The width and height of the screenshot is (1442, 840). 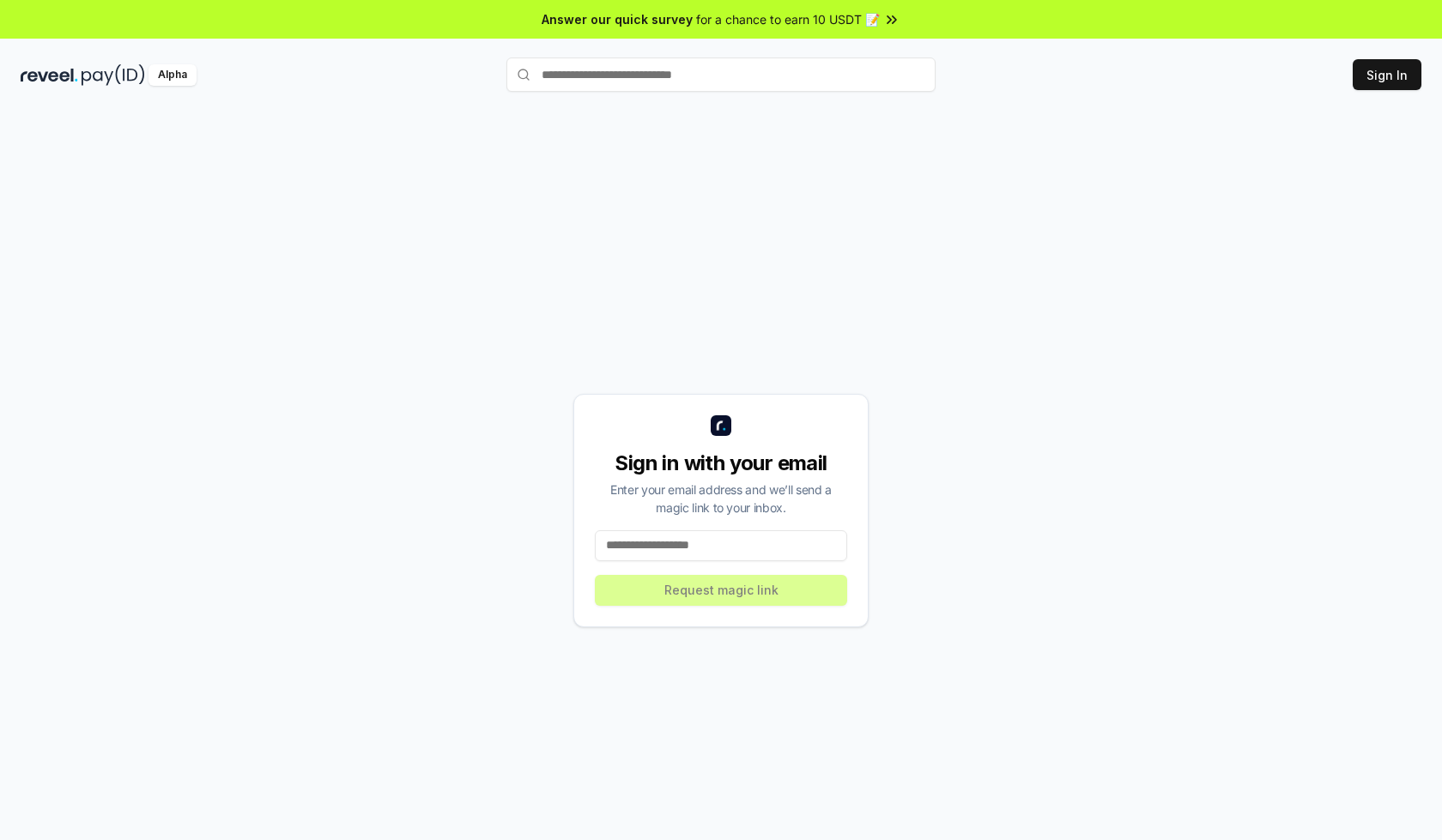 I want to click on span: Answer our quick survey, so click(x=617, y=19).